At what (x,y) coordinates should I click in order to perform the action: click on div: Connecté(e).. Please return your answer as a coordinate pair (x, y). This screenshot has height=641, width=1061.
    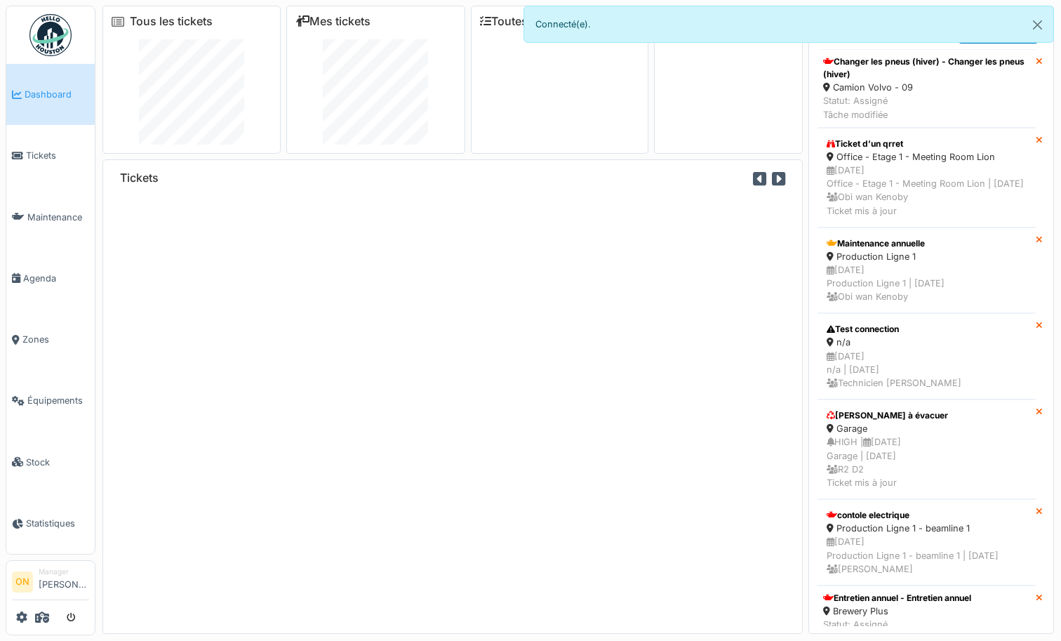
    Looking at the image, I should click on (789, 24).